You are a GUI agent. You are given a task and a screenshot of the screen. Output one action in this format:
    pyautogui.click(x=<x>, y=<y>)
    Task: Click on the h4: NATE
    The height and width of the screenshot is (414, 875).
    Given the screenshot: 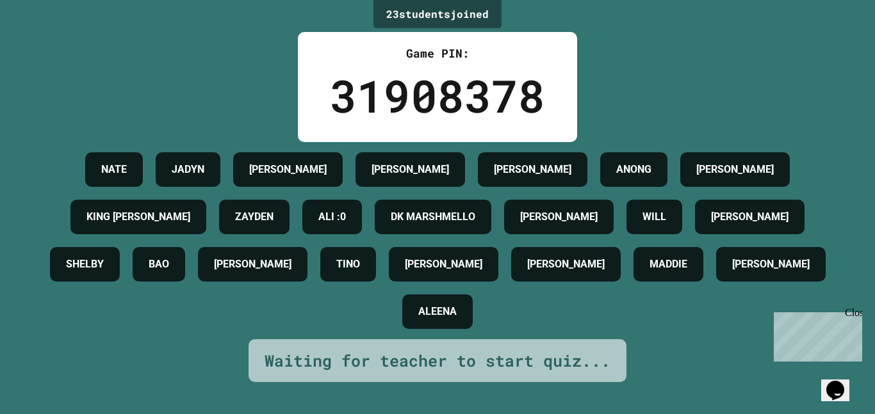 What is the action you would take?
    pyautogui.click(x=114, y=170)
    